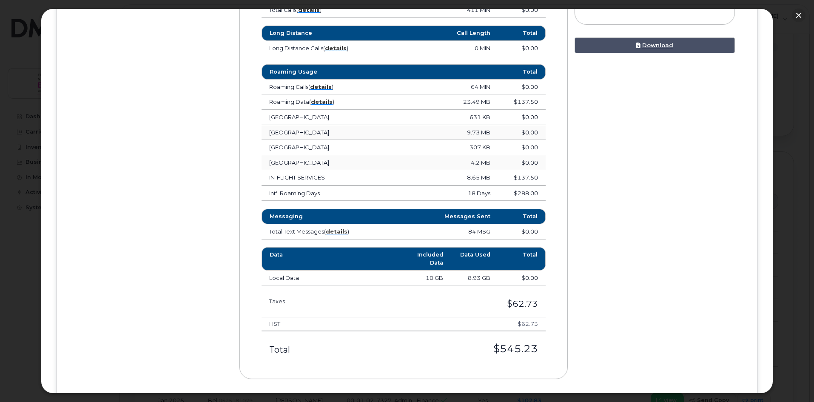  I want to click on a: details, so click(337, 231).